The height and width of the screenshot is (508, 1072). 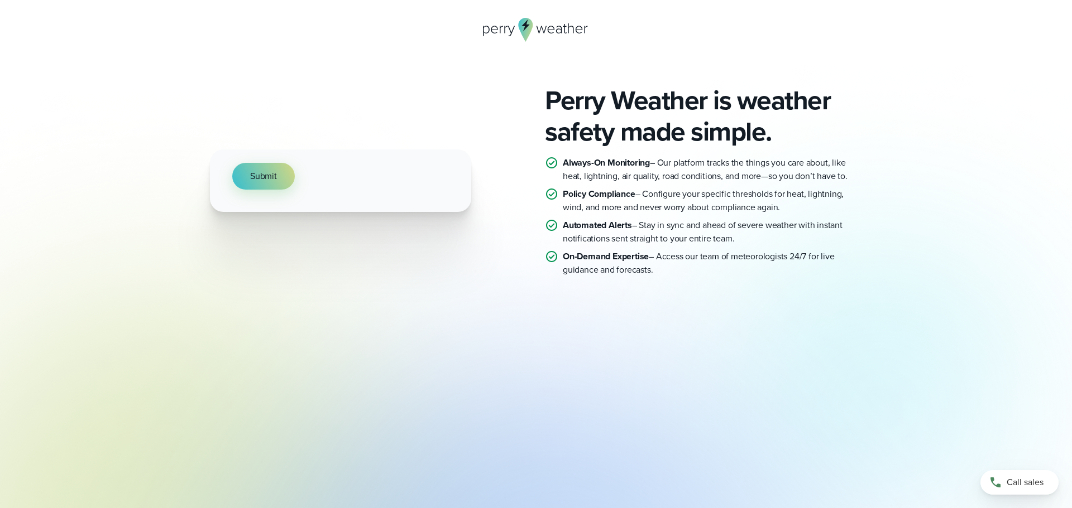 What do you see at coordinates (606, 256) in the screenshot?
I see `strong: On-Demand Expertise` at bounding box center [606, 256].